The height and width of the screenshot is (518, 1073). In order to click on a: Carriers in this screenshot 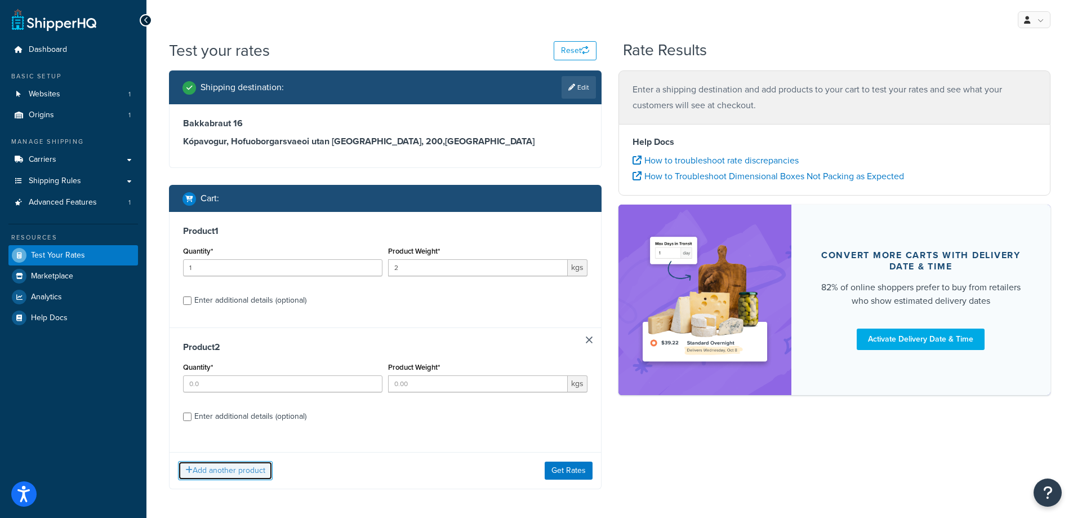, I will do `click(73, 159)`.